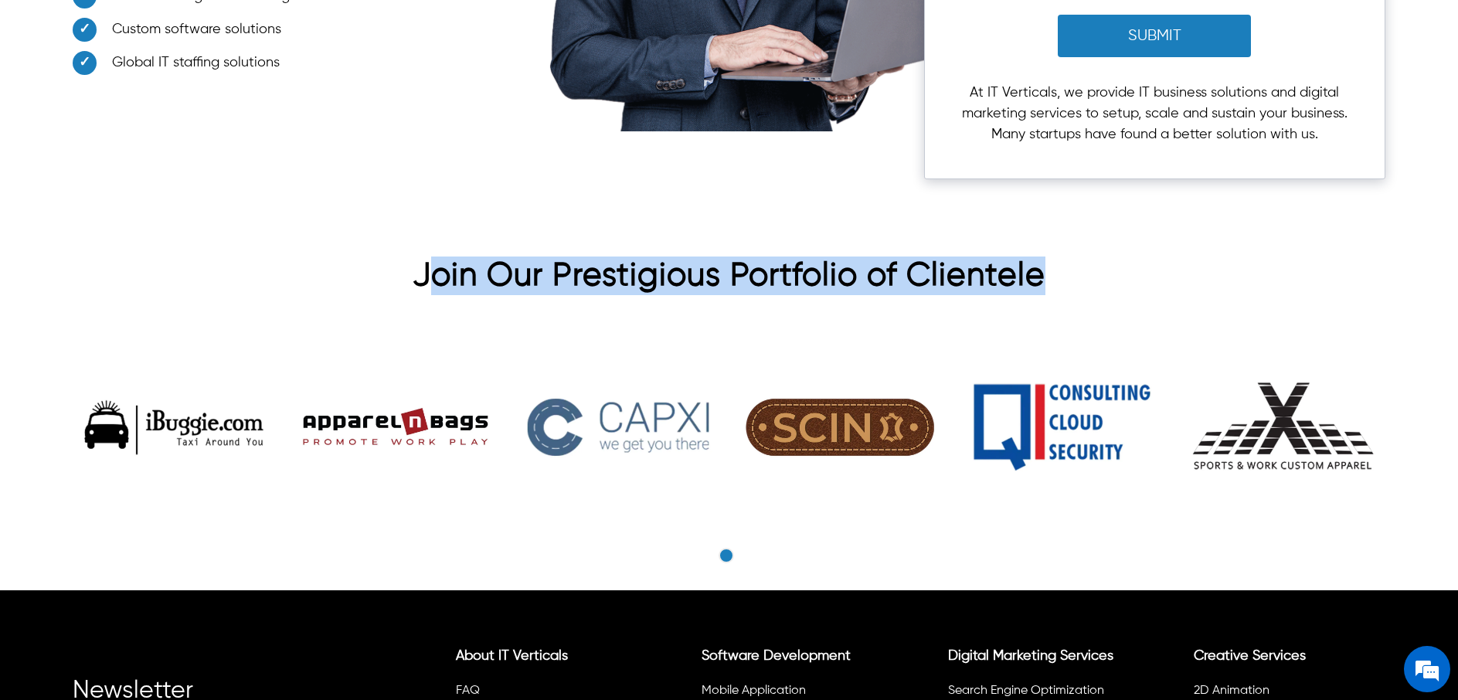 This screenshot has width=1458, height=700. What do you see at coordinates (174, 427) in the screenshot?
I see `img: ibuggi` at bounding box center [174, 427].